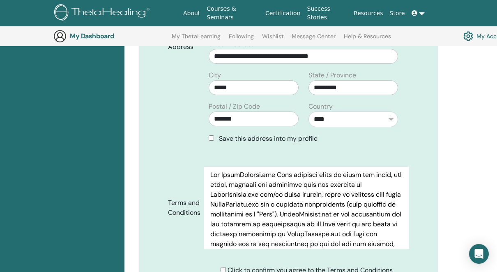 The width and height of the screenshot is (497, 272). I want to click on label: State / Province, so click(332, 75).